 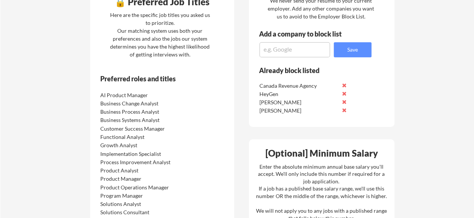 What do you see at coordinates (140, 146) in the screenshot?
I see `div: Growth Analyst` at bounding box center [140, 146].